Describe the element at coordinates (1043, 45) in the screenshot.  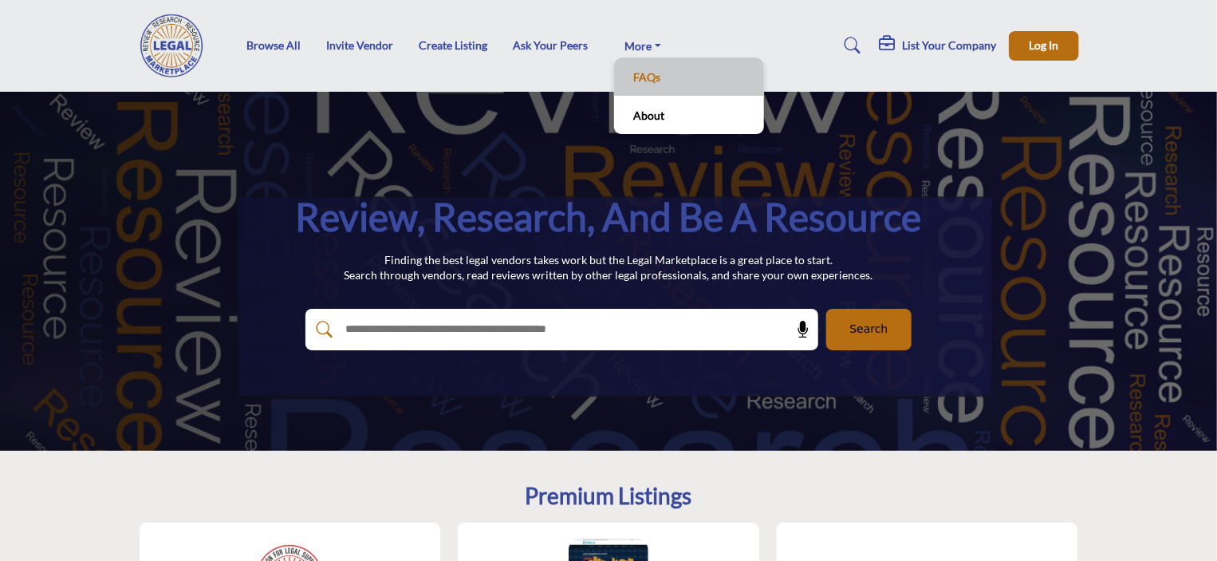
I see `span: Log In` at that location.